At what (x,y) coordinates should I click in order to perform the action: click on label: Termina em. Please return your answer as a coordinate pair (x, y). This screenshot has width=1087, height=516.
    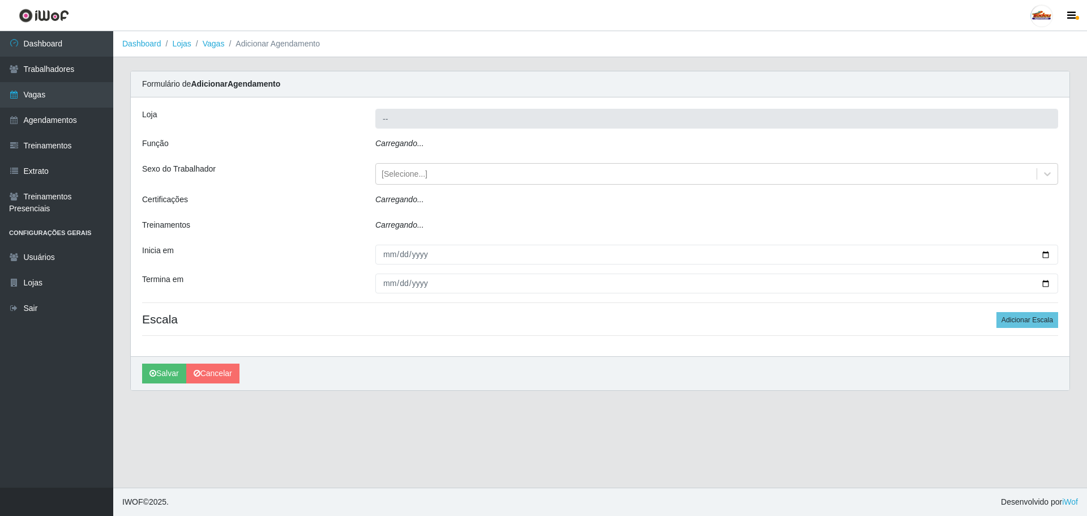
    Looking at the image, I should click on (162, 279).